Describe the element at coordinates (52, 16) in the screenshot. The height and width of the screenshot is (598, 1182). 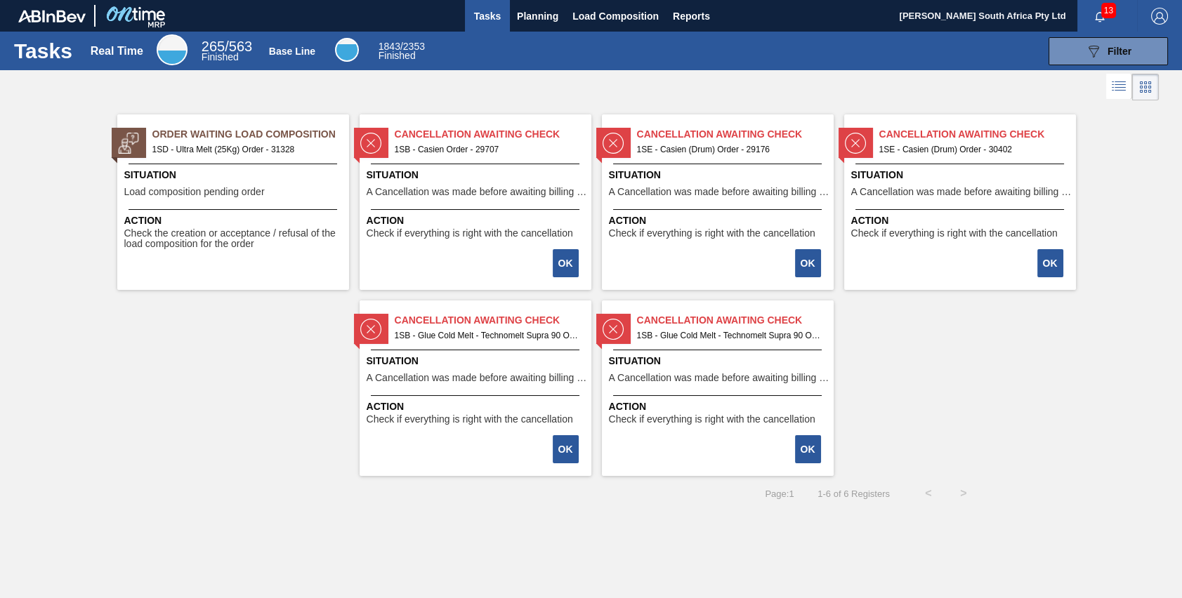
I see `img: TNhmsLtSVTkK8tSr43FrP2fwEKptu5GPRR3wAAAABJRU5ErkJggg==` at that location.